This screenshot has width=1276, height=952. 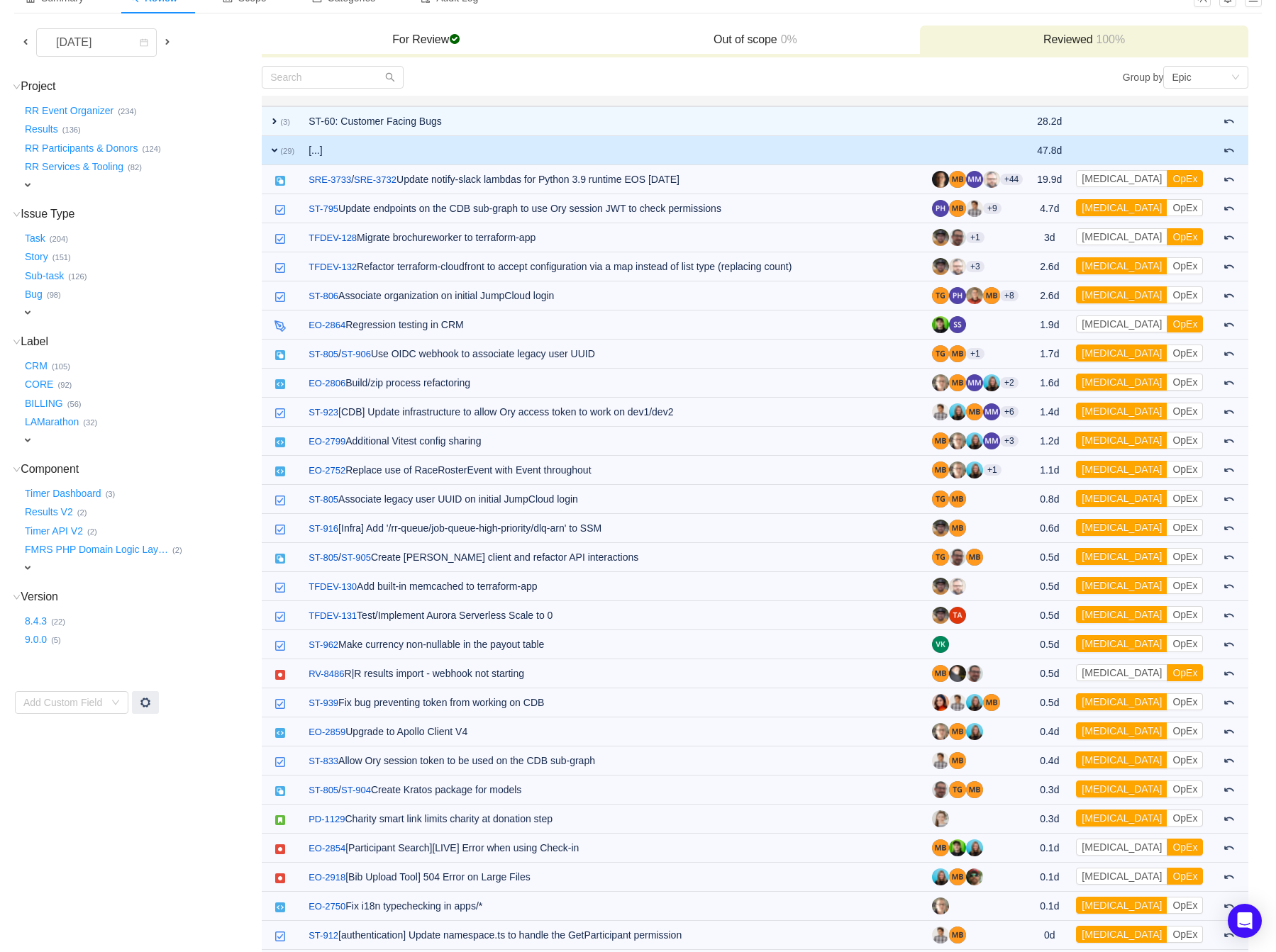 I want to click on img: MC, so click(x=958, y=848).